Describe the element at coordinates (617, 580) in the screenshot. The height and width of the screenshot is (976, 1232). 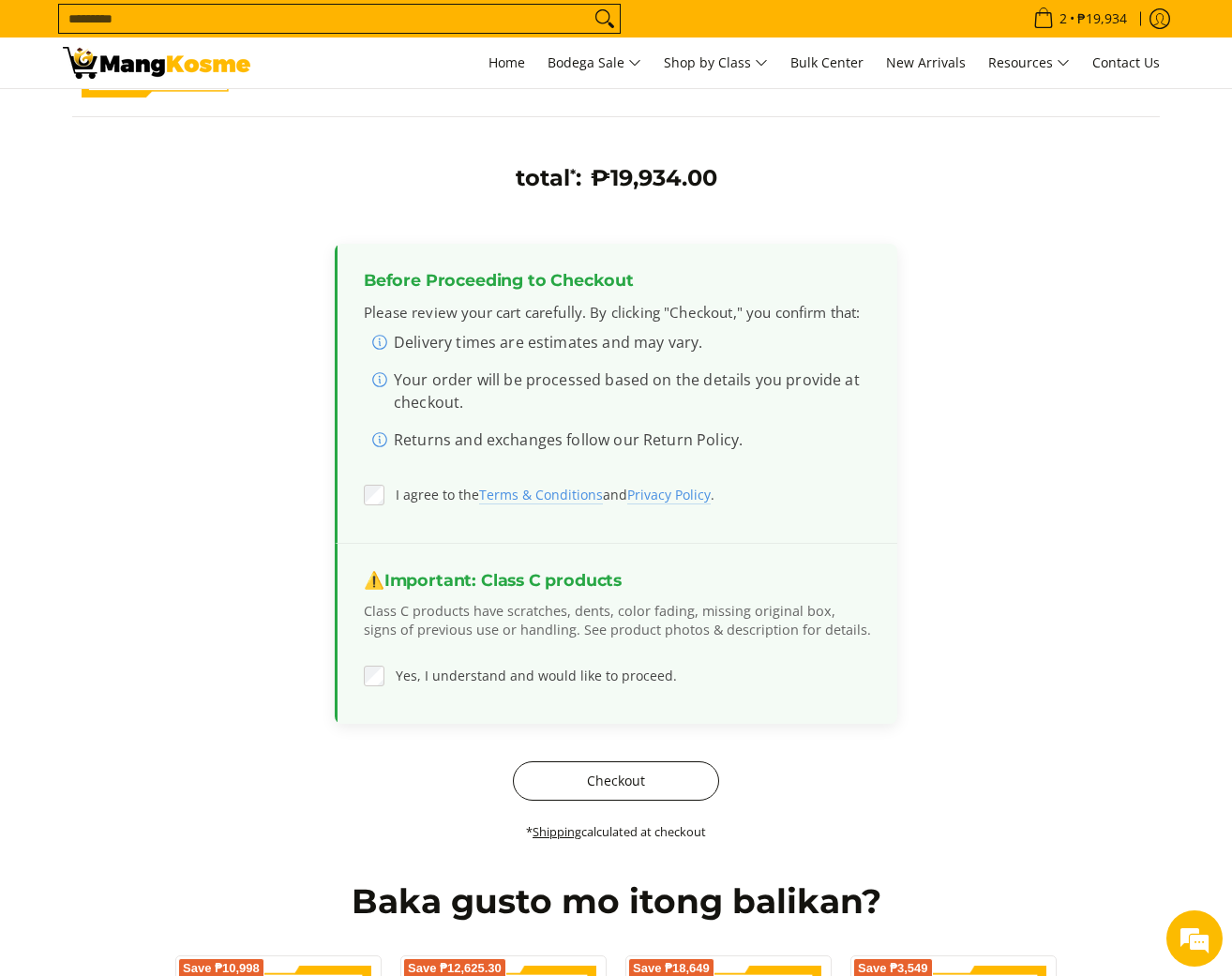
I see `h3: Important: Class C products` at that location.